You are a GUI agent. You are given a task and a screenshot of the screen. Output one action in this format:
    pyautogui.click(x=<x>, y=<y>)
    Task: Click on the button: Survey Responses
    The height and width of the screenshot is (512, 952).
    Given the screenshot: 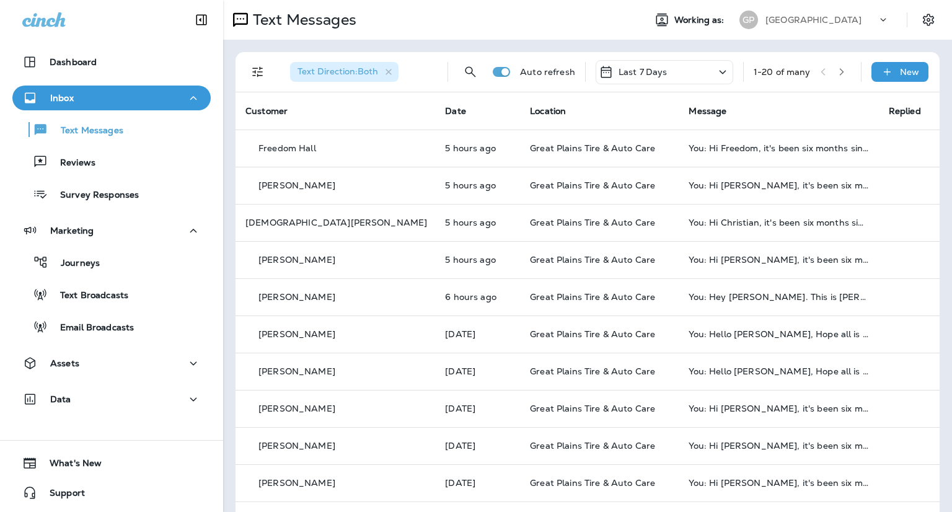 What is the action you would take?
    pyautogui.click(x=112, y=194)
    